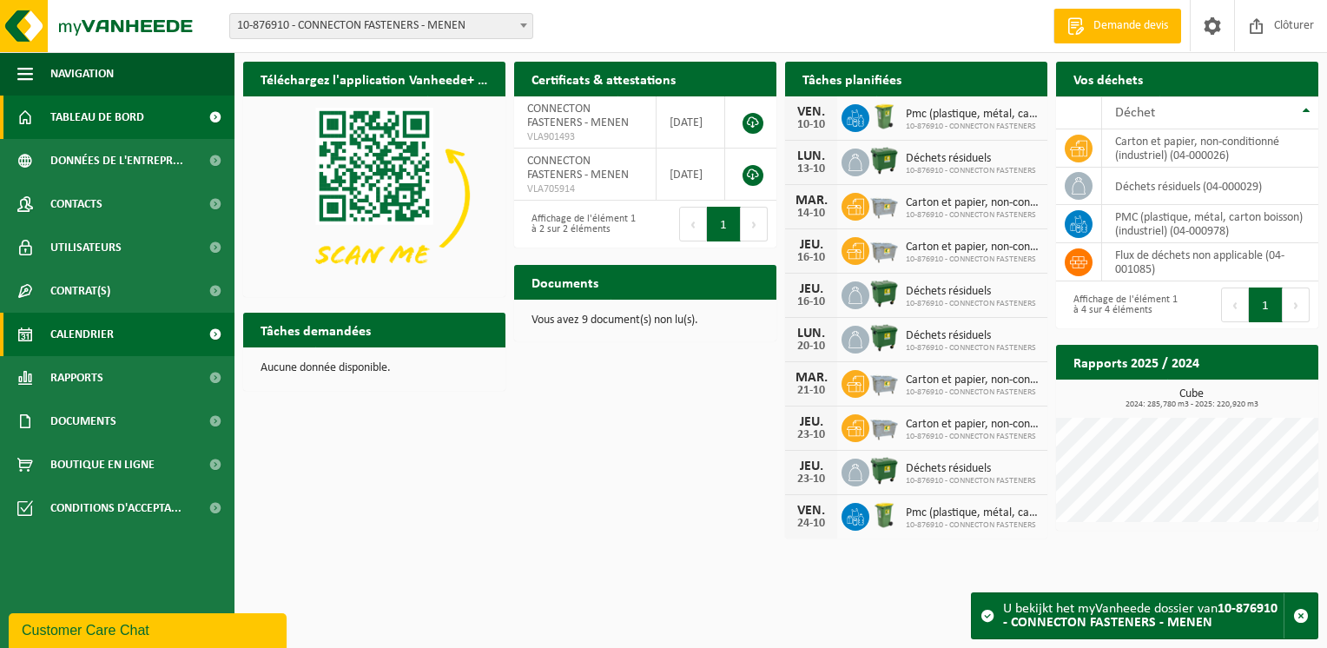  I want to click on h2: Tâches demandées, so click(315, 329).